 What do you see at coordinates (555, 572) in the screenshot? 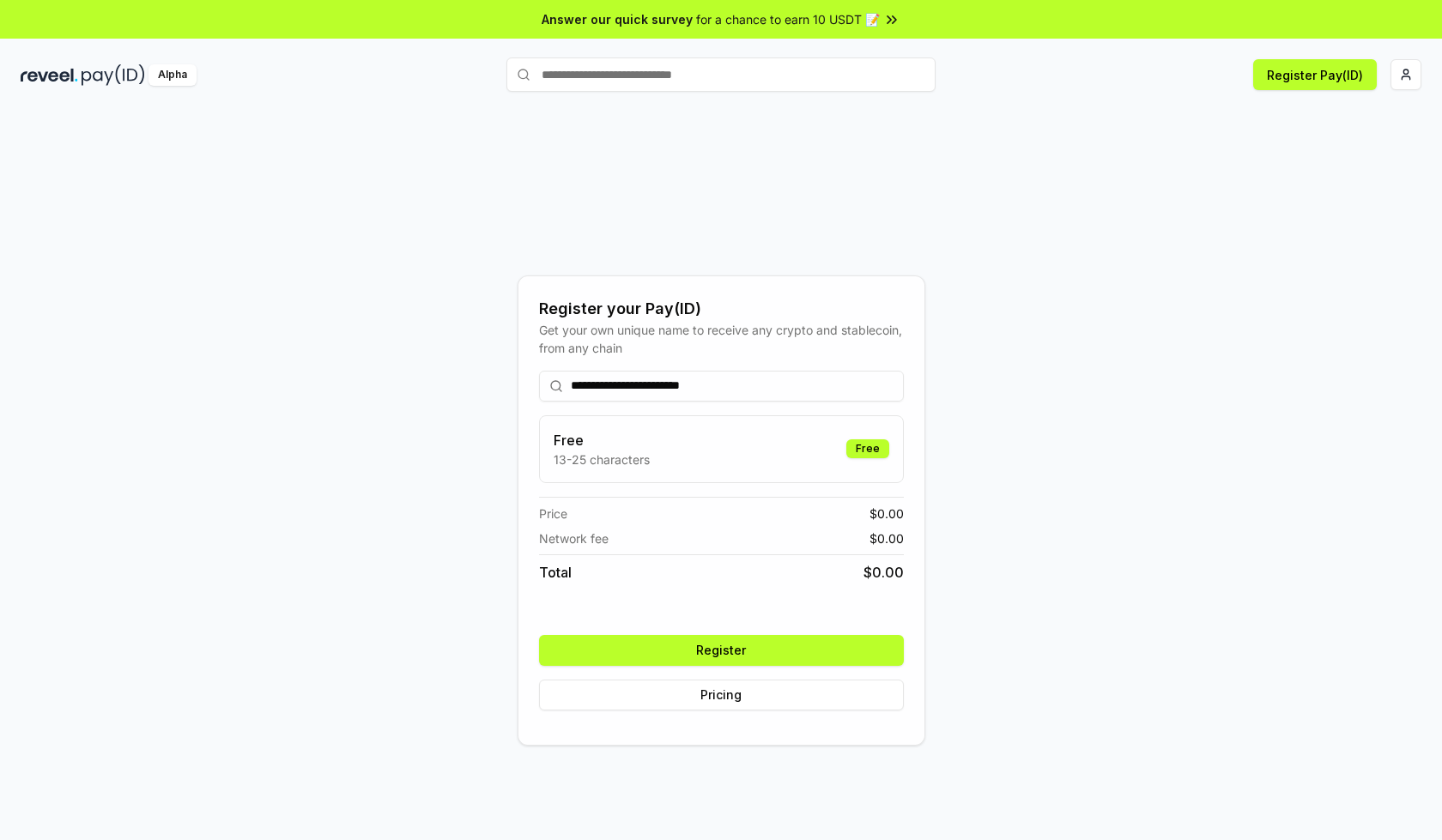
I see `span: Total` at bounding box center [555, 572].